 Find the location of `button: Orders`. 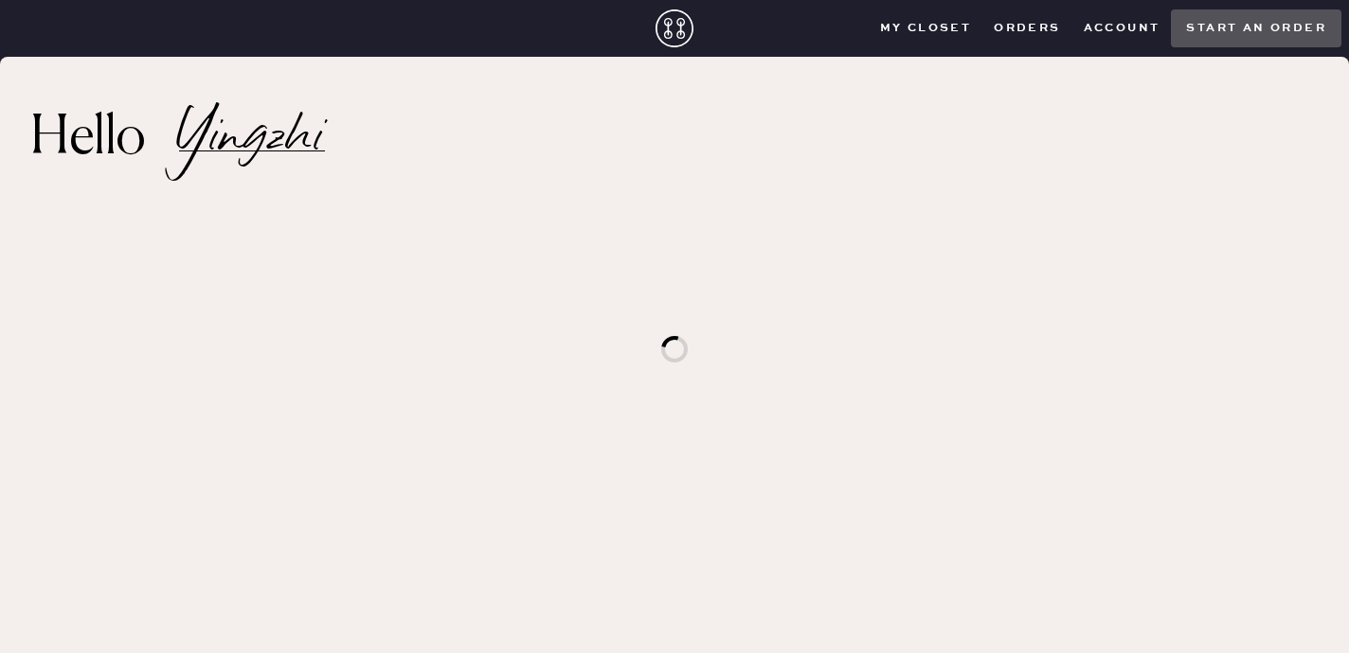

button: Orders is located at coordinates (1027, 28).